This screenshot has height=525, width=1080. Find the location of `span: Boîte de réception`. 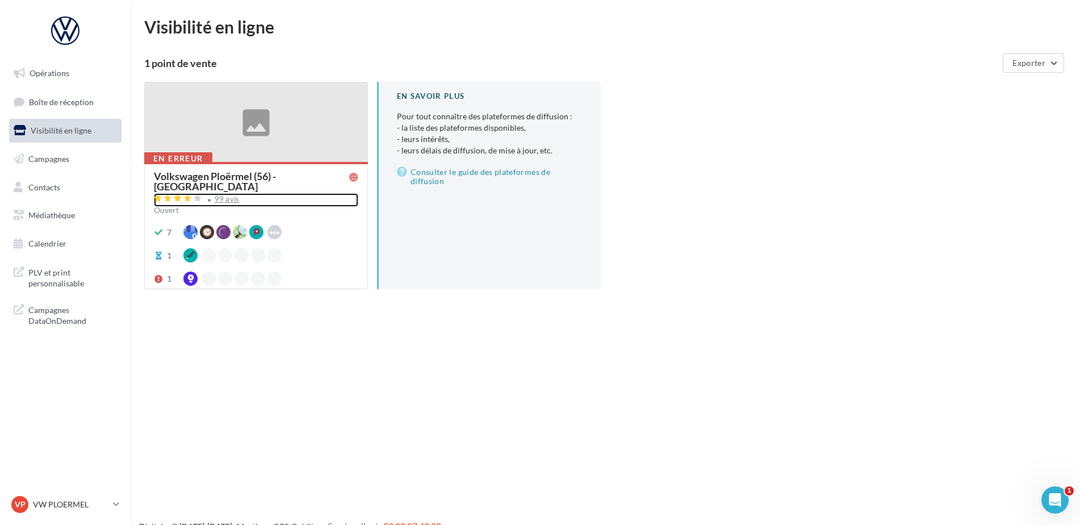

span: Boîte de réception is located at coordinates (61, 101).